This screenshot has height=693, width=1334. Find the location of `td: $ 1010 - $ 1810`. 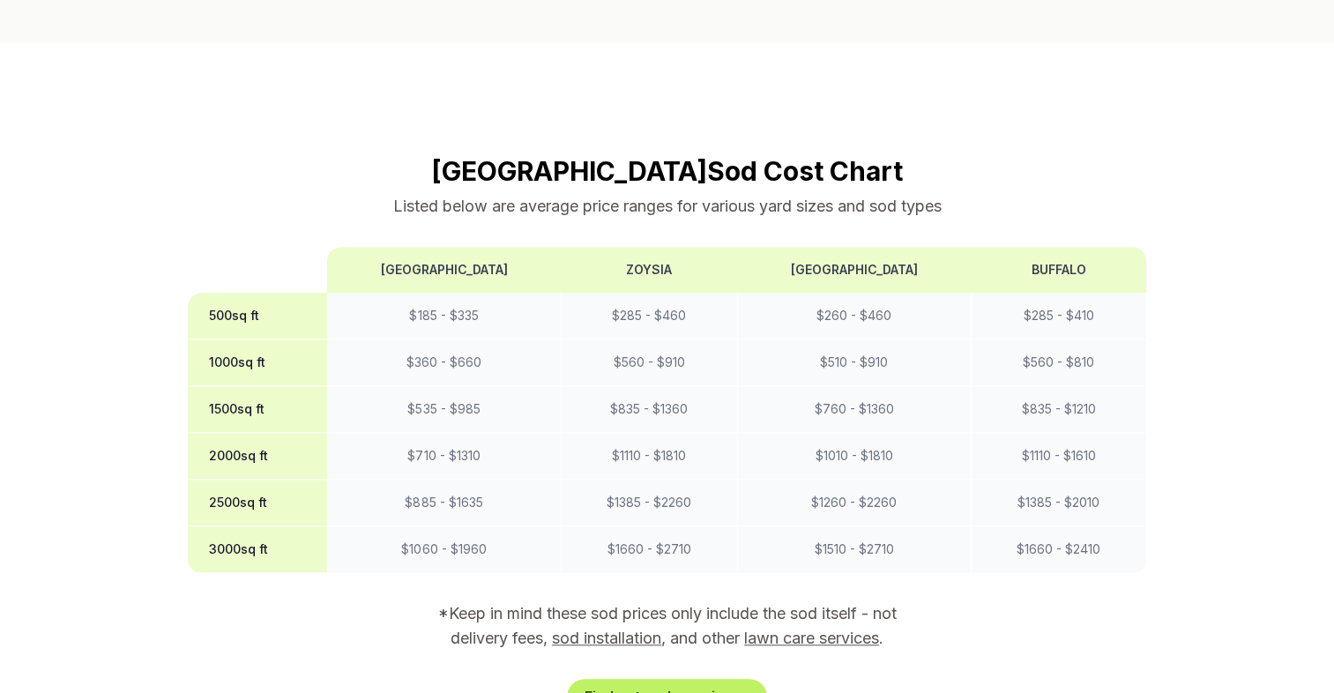

td: $ 1010 - $ 1810 is located at coordinates (854, 456).